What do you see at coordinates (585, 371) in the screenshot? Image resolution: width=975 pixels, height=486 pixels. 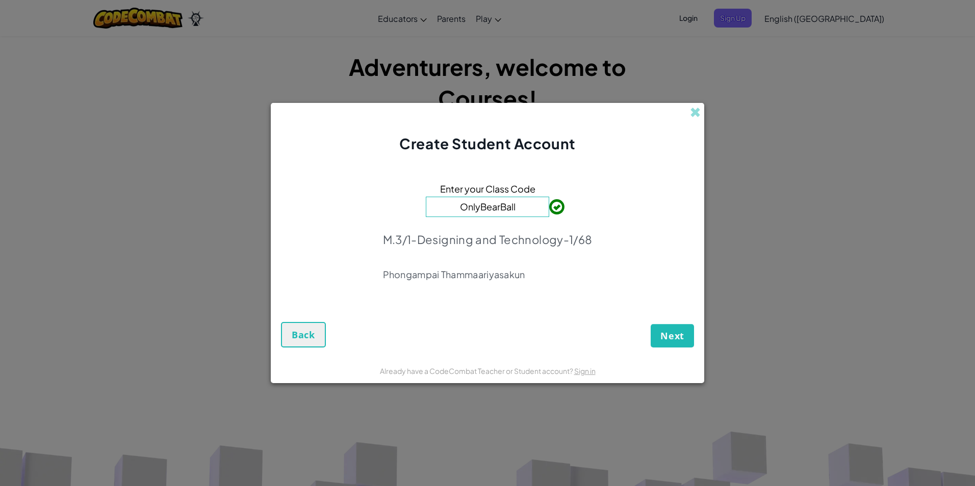 I see `a: Sign in` at bounding box center [585, 371].